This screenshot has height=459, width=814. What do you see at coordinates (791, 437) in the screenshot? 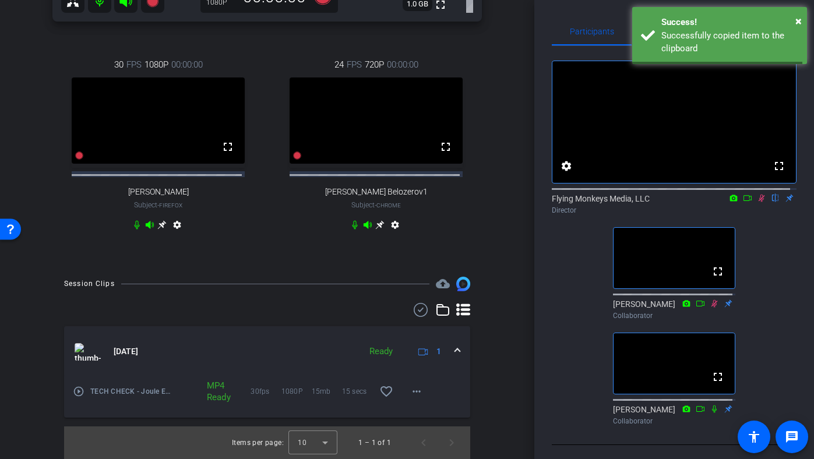
I see `mat-icon: message` at bounding box center [791, 437].